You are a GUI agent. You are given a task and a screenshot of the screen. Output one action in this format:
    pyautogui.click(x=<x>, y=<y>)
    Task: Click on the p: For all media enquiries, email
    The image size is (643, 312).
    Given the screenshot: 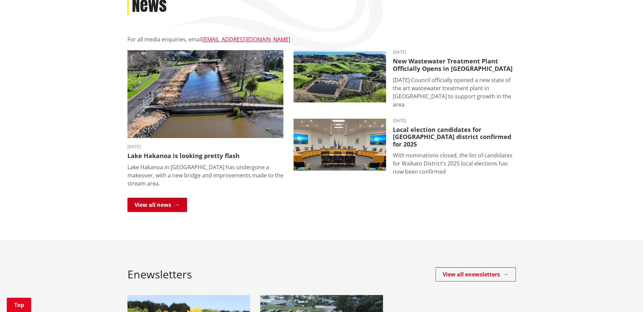 What is the action you would take?
    pyautogui.click(x=322, y=39)
    